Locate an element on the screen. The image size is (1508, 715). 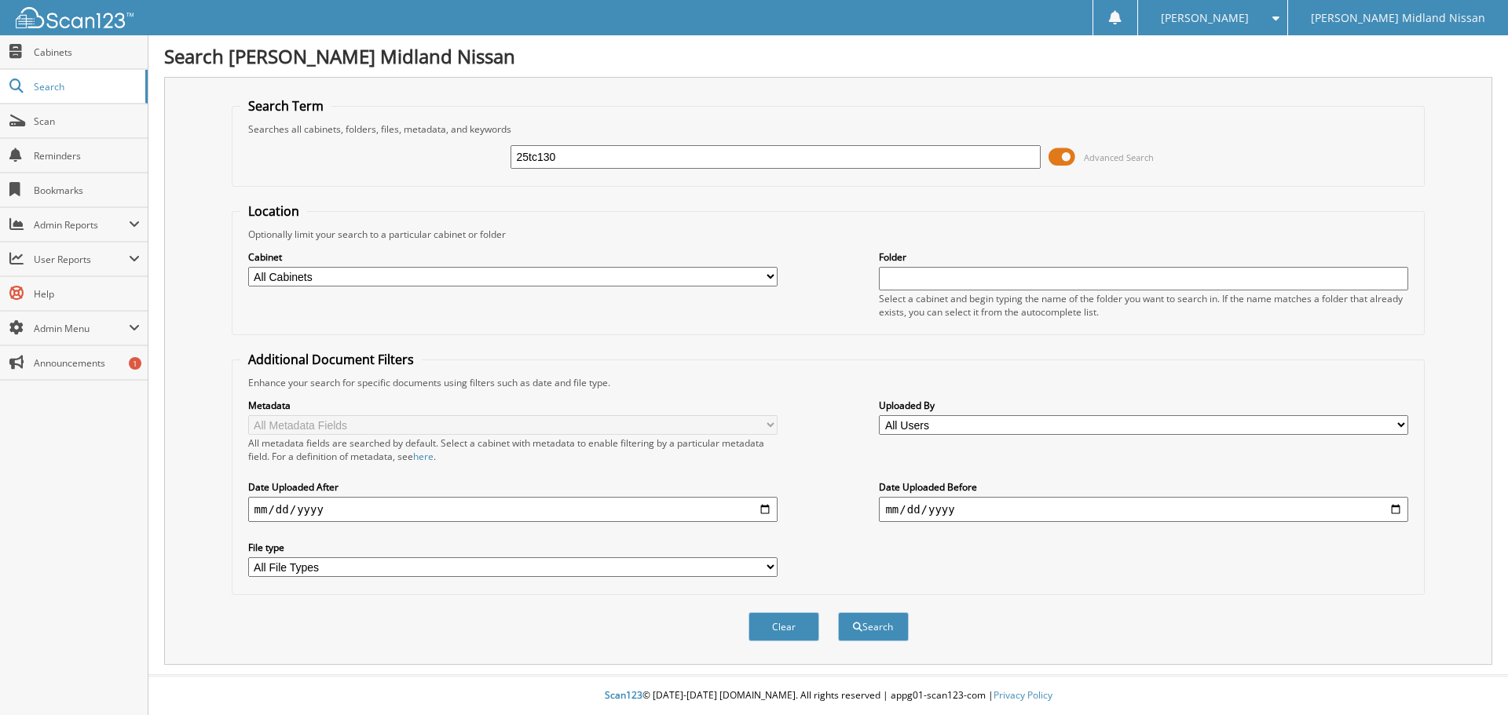
span: User Reports is located at coordinates (81, 259).